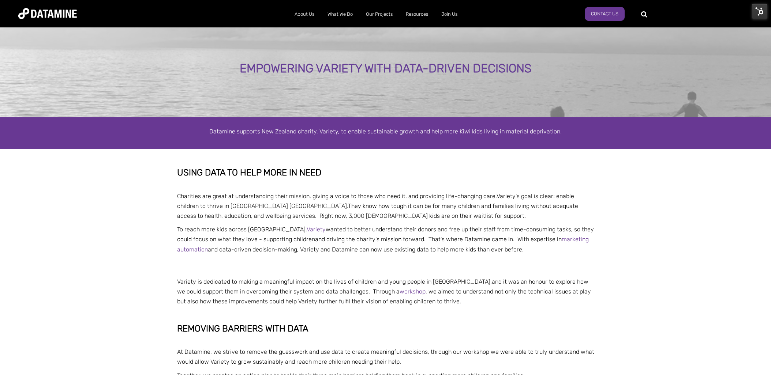 This screenshot has width=771, height=375. I want to click on span: At Datamine, we strive to remove the guesswork and use data to create meaningful decisions, throu..., so click(386, 357).